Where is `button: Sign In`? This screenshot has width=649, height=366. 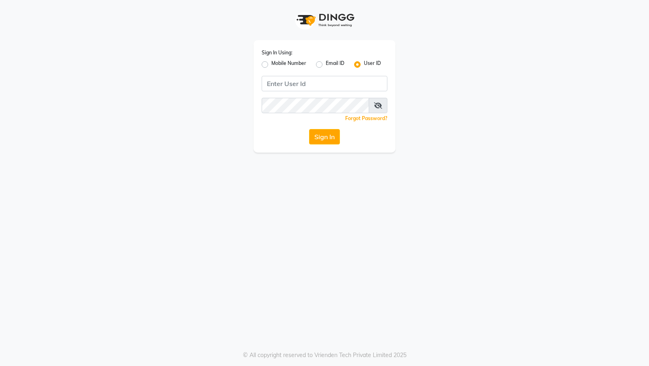 button: Sign In is located at coordinates (325, 137).